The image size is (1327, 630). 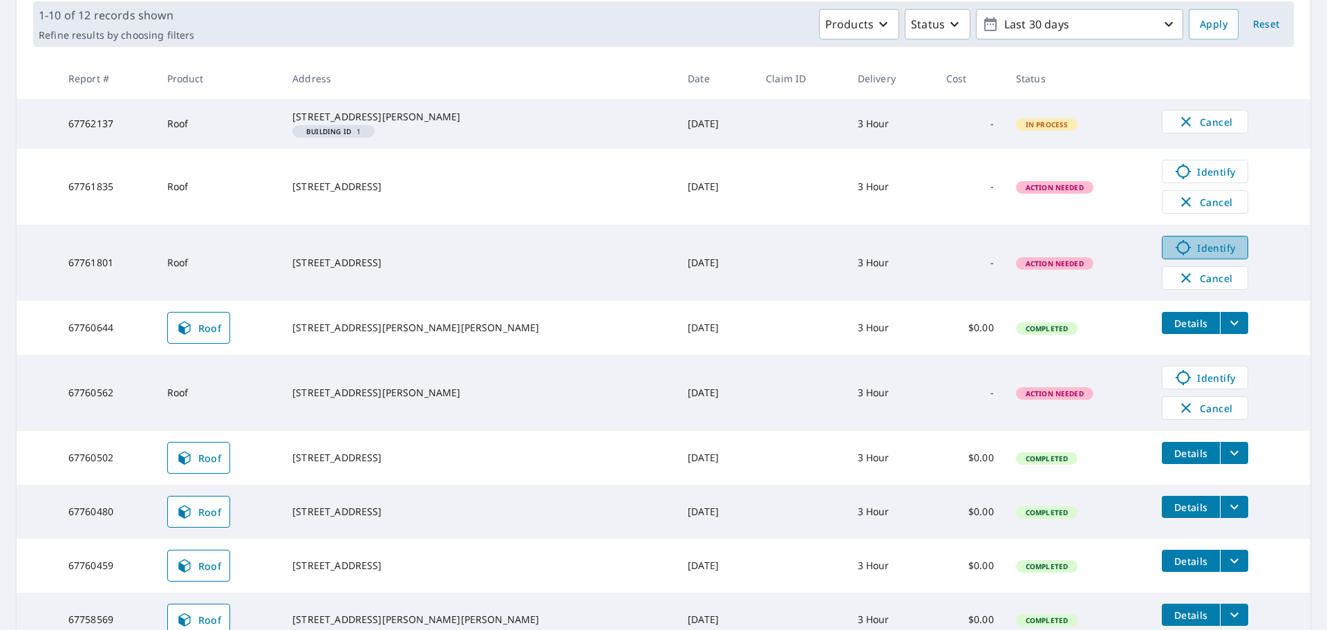 I want to click on td: 67760459, so click(x=106, y=565).